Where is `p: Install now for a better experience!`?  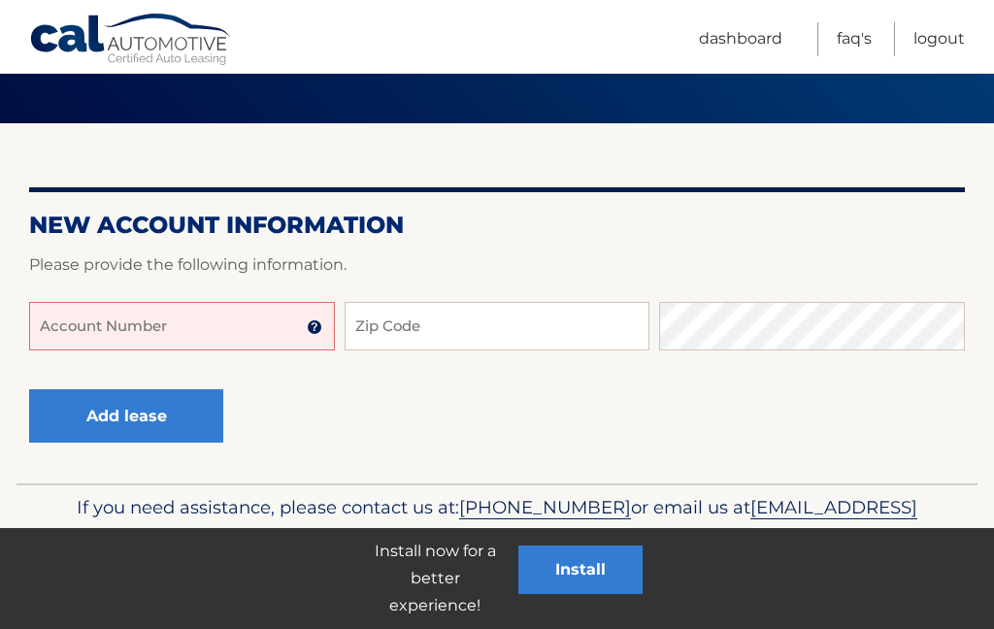
p: Install now for a better experience! is located at coordinates (435, 578).